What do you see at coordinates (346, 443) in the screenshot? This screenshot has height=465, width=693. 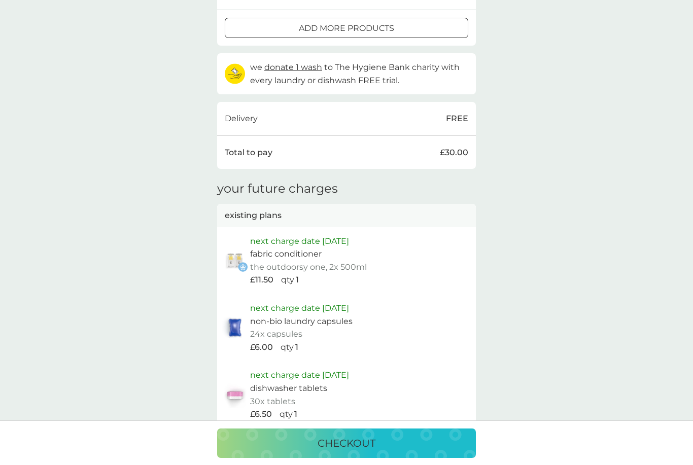 I see `p: checkout` at bounding box center [346, 443].